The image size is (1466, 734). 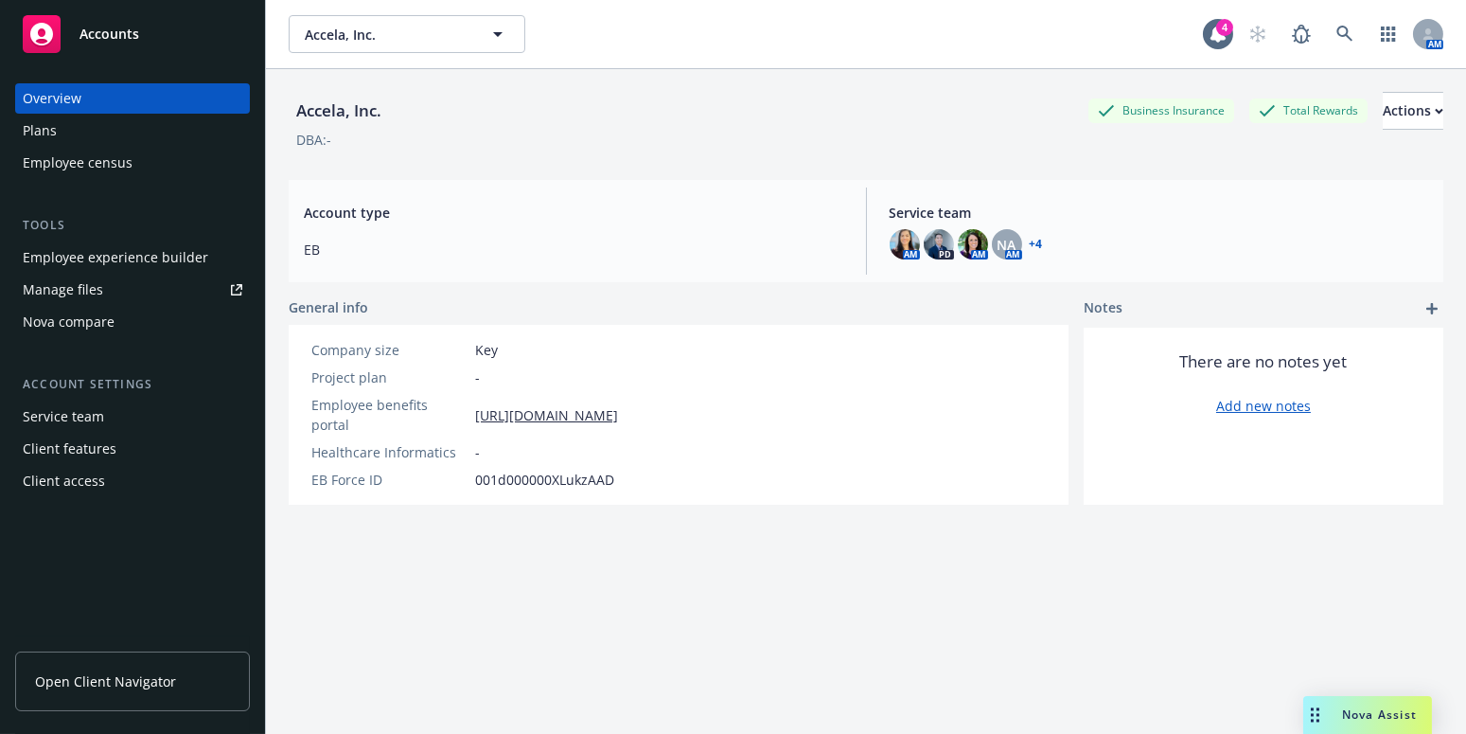 What do you see at coordinates (389, 452) in the screenshot?
I see `div: Healthcare Informatics` at bounding box center [389, 452].